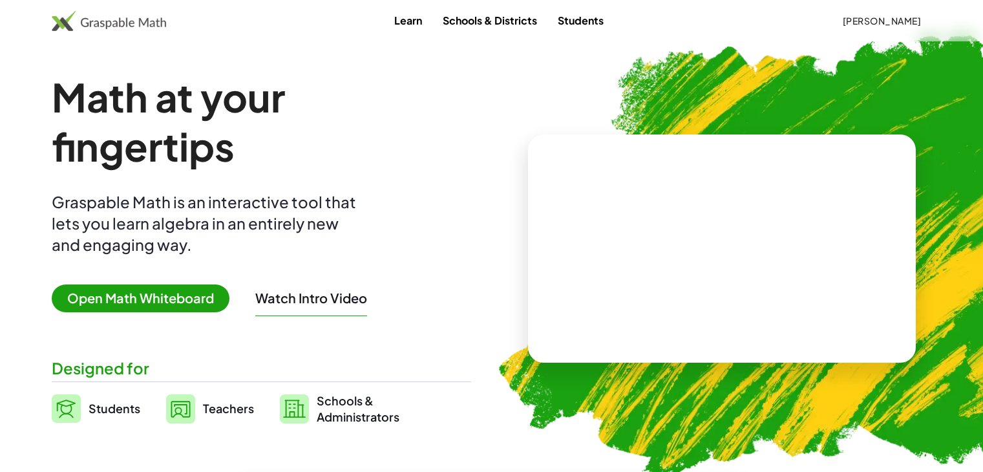 The height and width of the screenshot is (472, 983). What do you see at coordinates (408, 20) in the screenshot?
I see `a: Learn` at bounding box center [408, 20].